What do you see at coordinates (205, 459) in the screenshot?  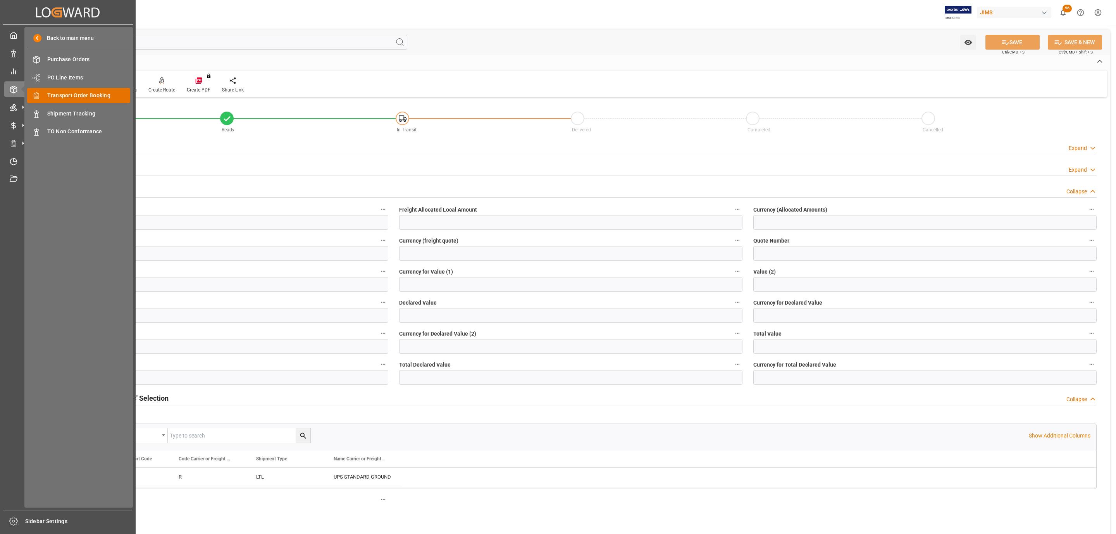 I see `span: Code Carrier or Freight Forwarder` at bounding box center [205, 459].